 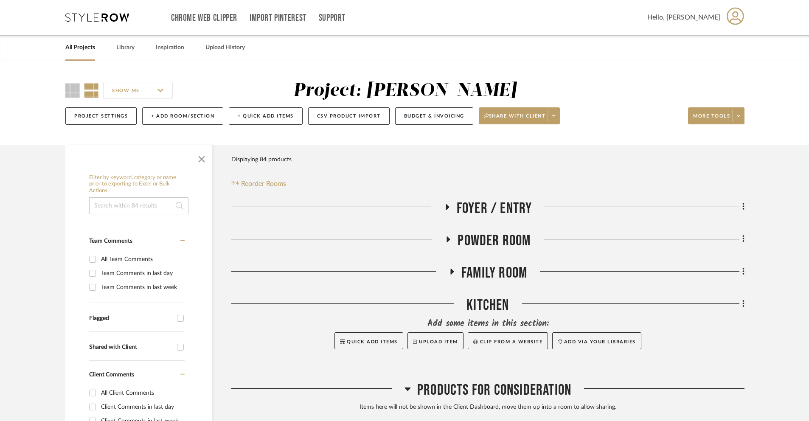 What do you see at coordinates (204, 18) in the screenshot?
I see `a: Chrome Web Clipper` at bounding box center [204, 18].